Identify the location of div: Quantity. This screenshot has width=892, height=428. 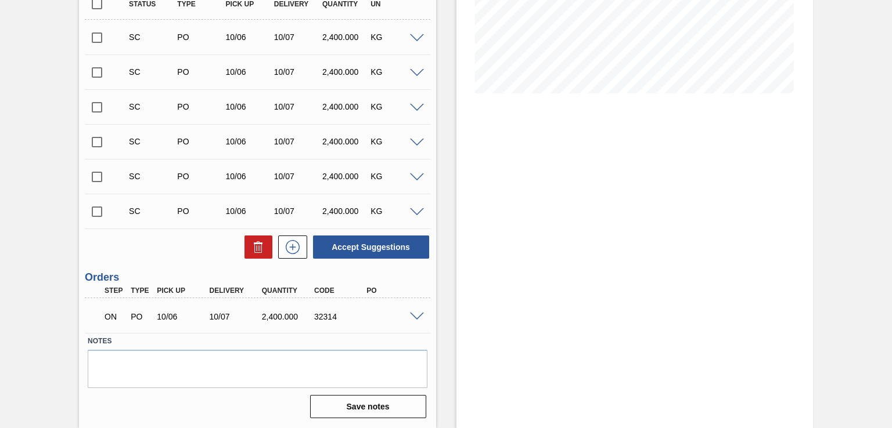
(287, 291).